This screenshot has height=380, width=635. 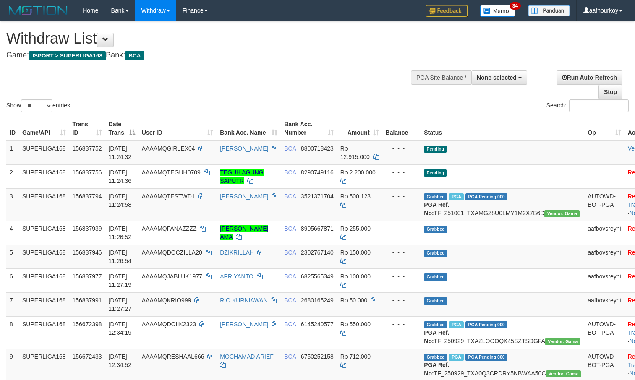 What do you see at coordinates (87, 197) in the screenshot?
I see `span: 156837794` at bounding box center [87, 197].